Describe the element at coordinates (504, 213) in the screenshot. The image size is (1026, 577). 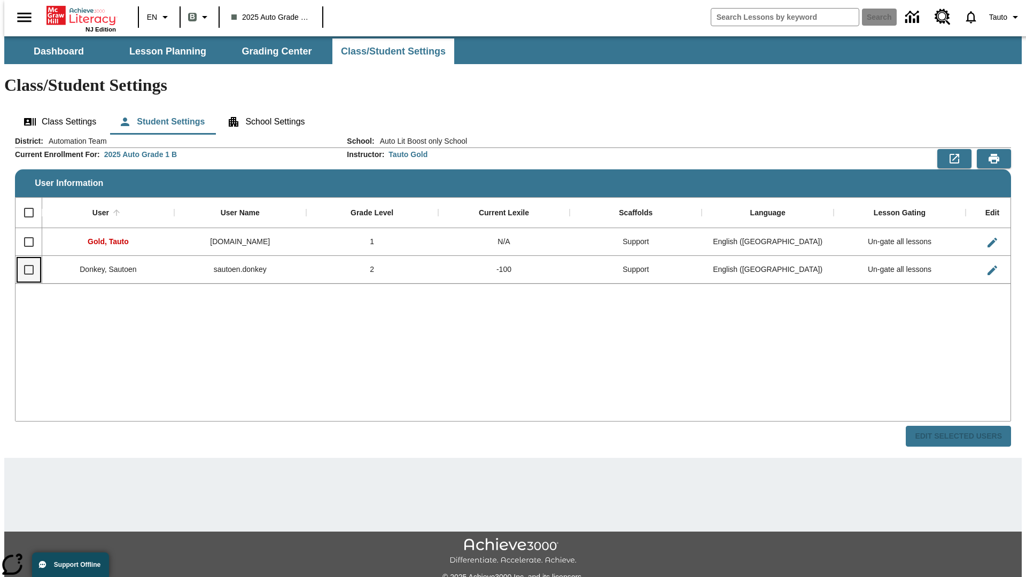
I see `div: Current Lexile` at that location.